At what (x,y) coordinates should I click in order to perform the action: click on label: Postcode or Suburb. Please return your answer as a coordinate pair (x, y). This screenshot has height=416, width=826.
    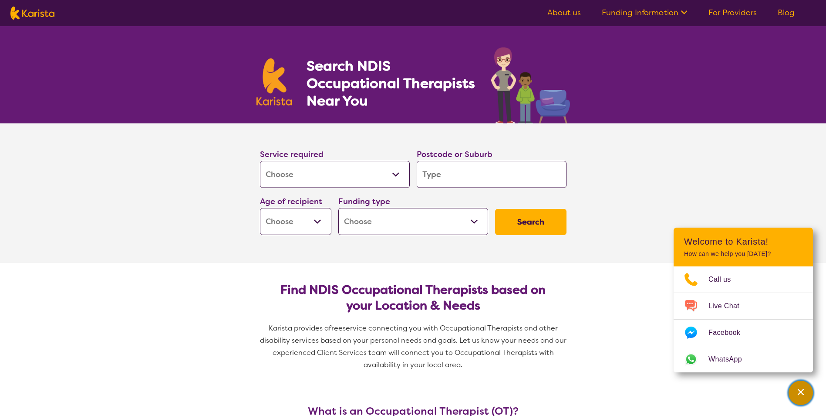
    Looking at the image, I should click on (455, 154).